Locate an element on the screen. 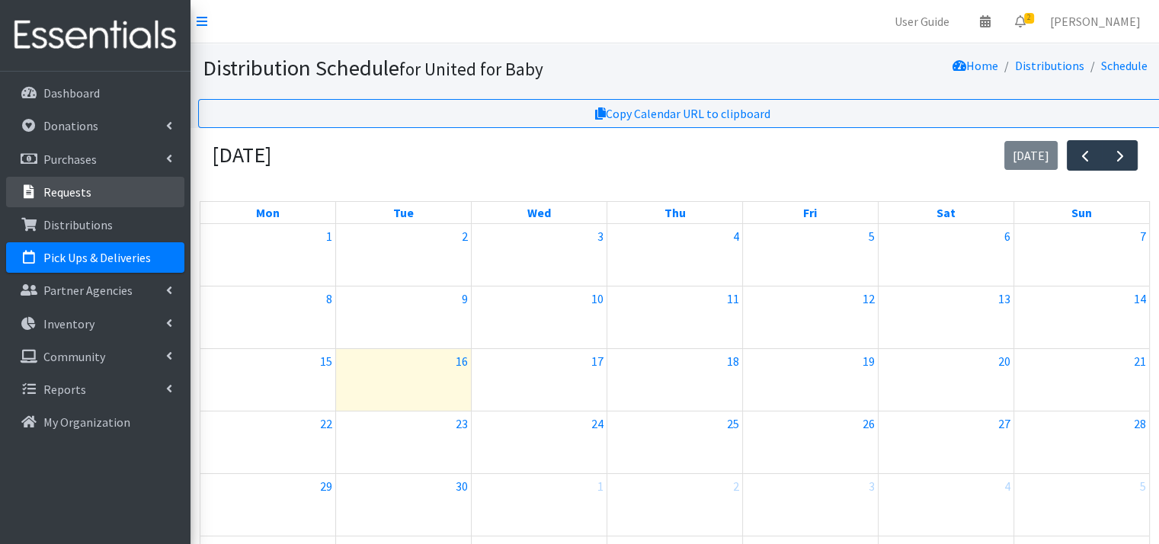  td: October 2, 2025 is located at coordinates (675, 505).